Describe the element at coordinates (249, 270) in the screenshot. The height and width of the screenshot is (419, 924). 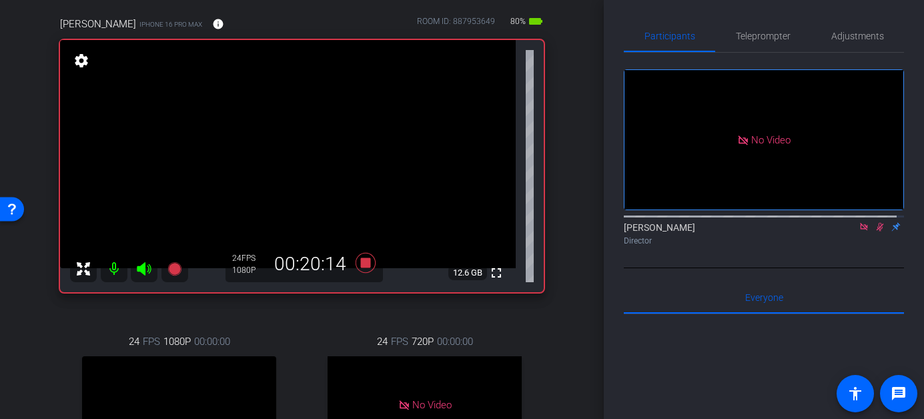
I see `div: 1080P` at that location.